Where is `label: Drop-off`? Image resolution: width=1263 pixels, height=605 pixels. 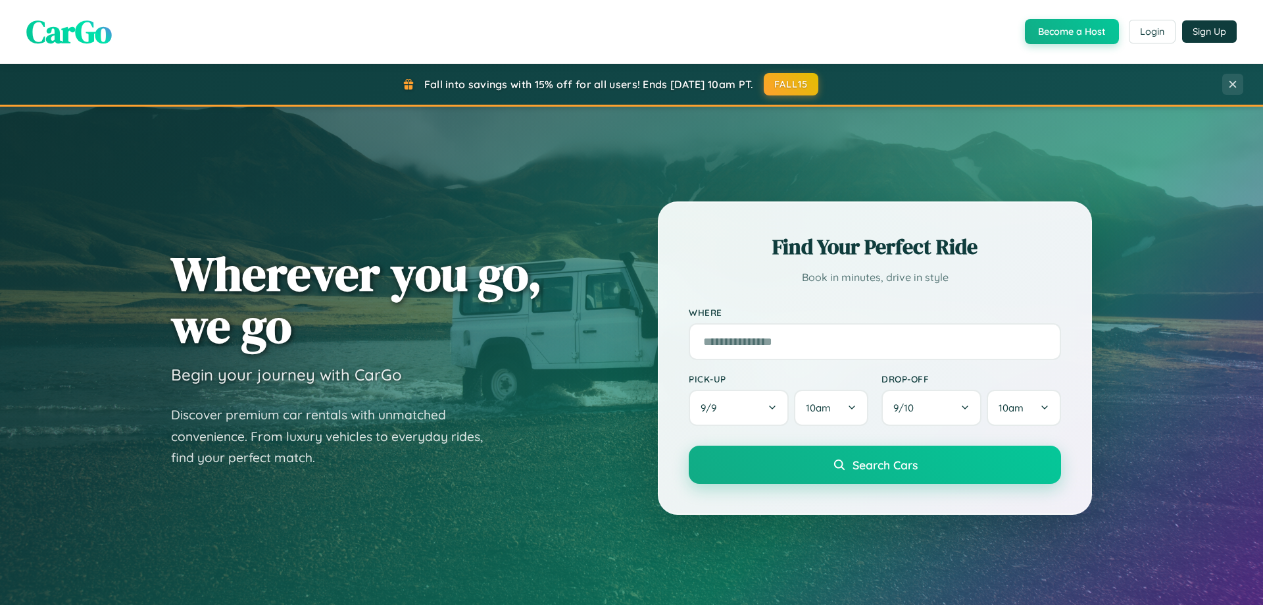 label: Drop-off is located at coordinates (971, 378).